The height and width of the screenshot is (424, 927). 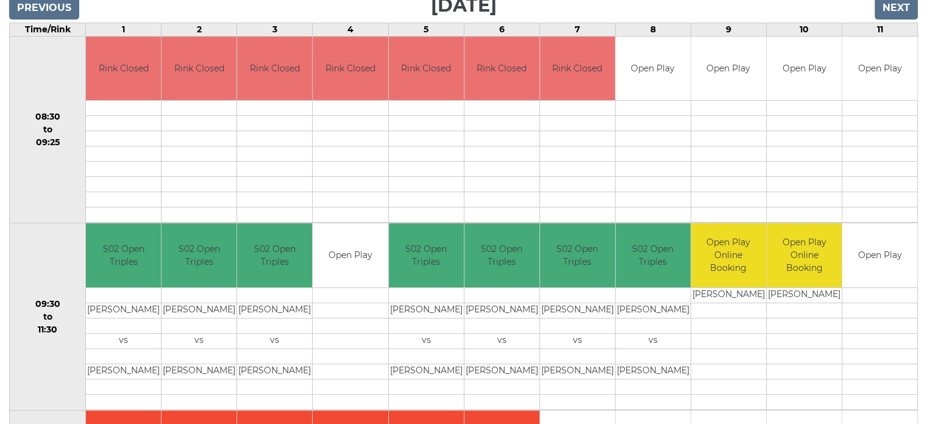 What do you see at coordinates (48, 129) in the screenshot?
I see `td: 08:30 to 09:25` at bounding box center [48, 129].